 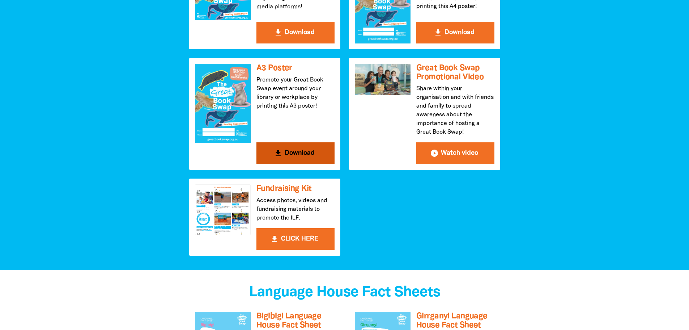 What do you see at coordinates (456, 72) in the screenshot?
I see `h3: Great Book Swap Promotional Video` at bounding box center [456, 72].